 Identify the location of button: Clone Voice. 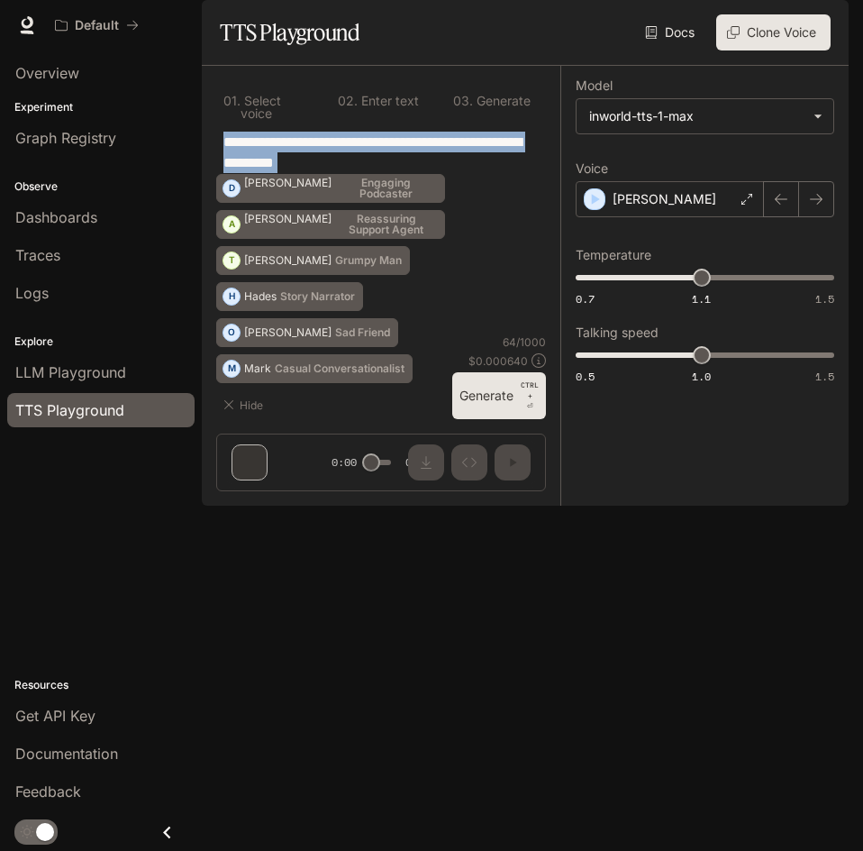
(773, 32).